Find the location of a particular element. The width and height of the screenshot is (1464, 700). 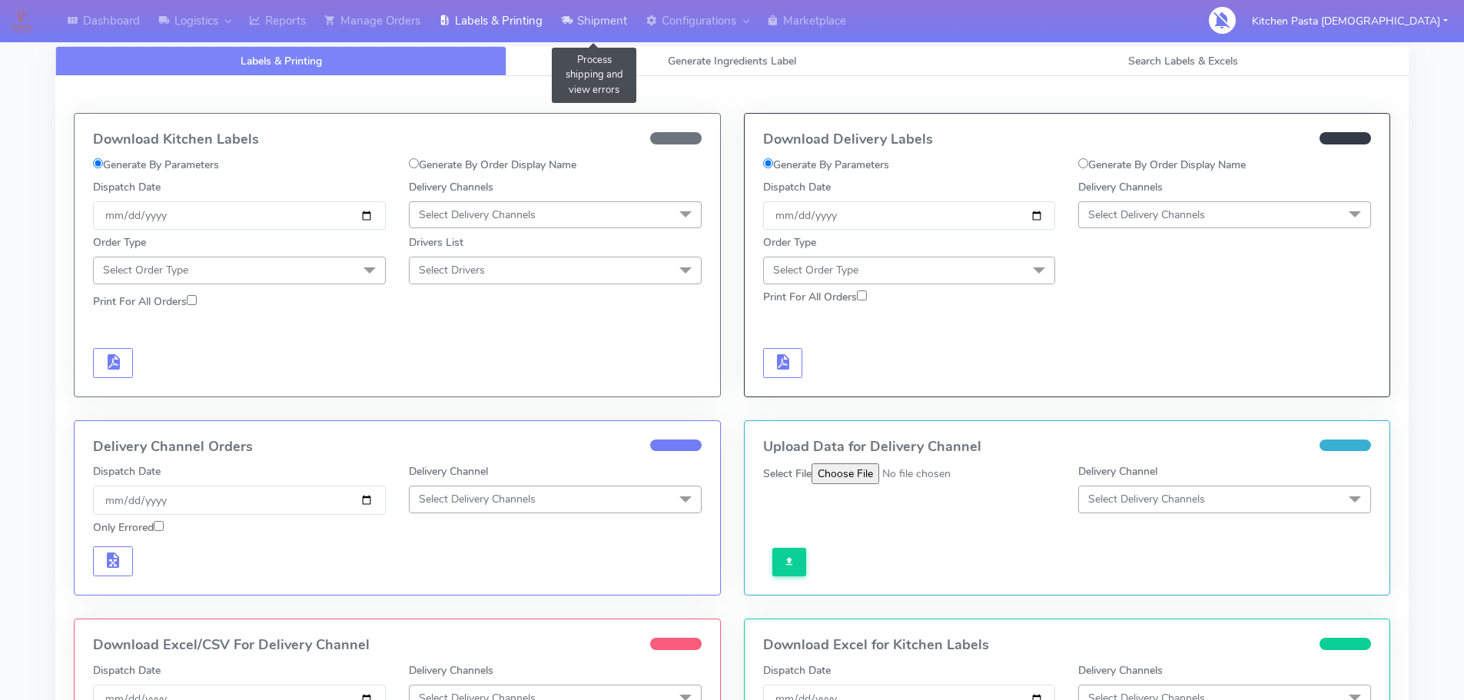

input: Only Errored is located at coordinates (158, 526).